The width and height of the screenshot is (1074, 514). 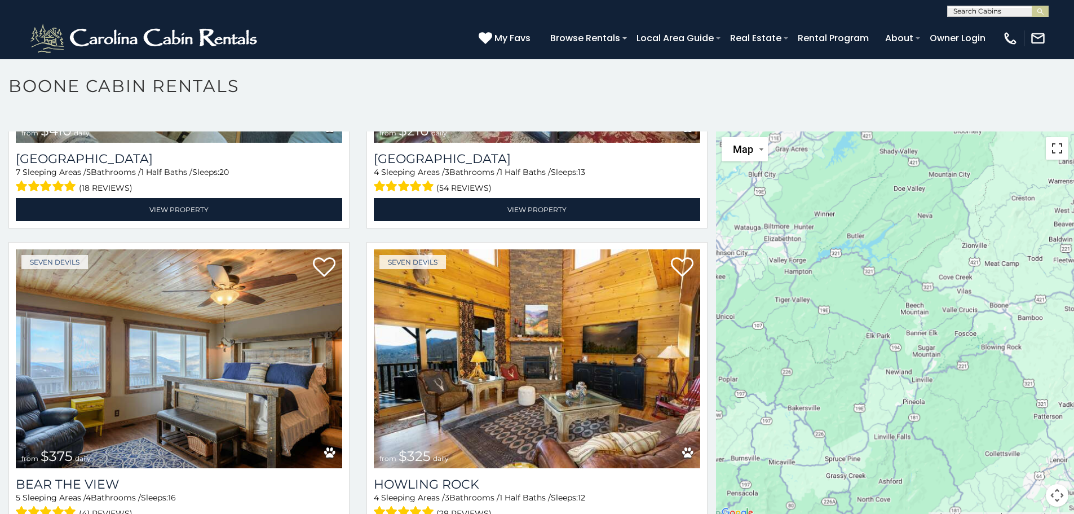 What do you see at coordinates (537, 484) in the screenshot?
I see `a: Howling Rock` at bounding box center [537, 484].